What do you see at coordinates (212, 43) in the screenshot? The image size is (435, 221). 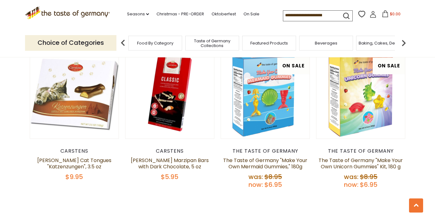 I see `a: Taste of Germany Collections` at bounding box center [212, 43].